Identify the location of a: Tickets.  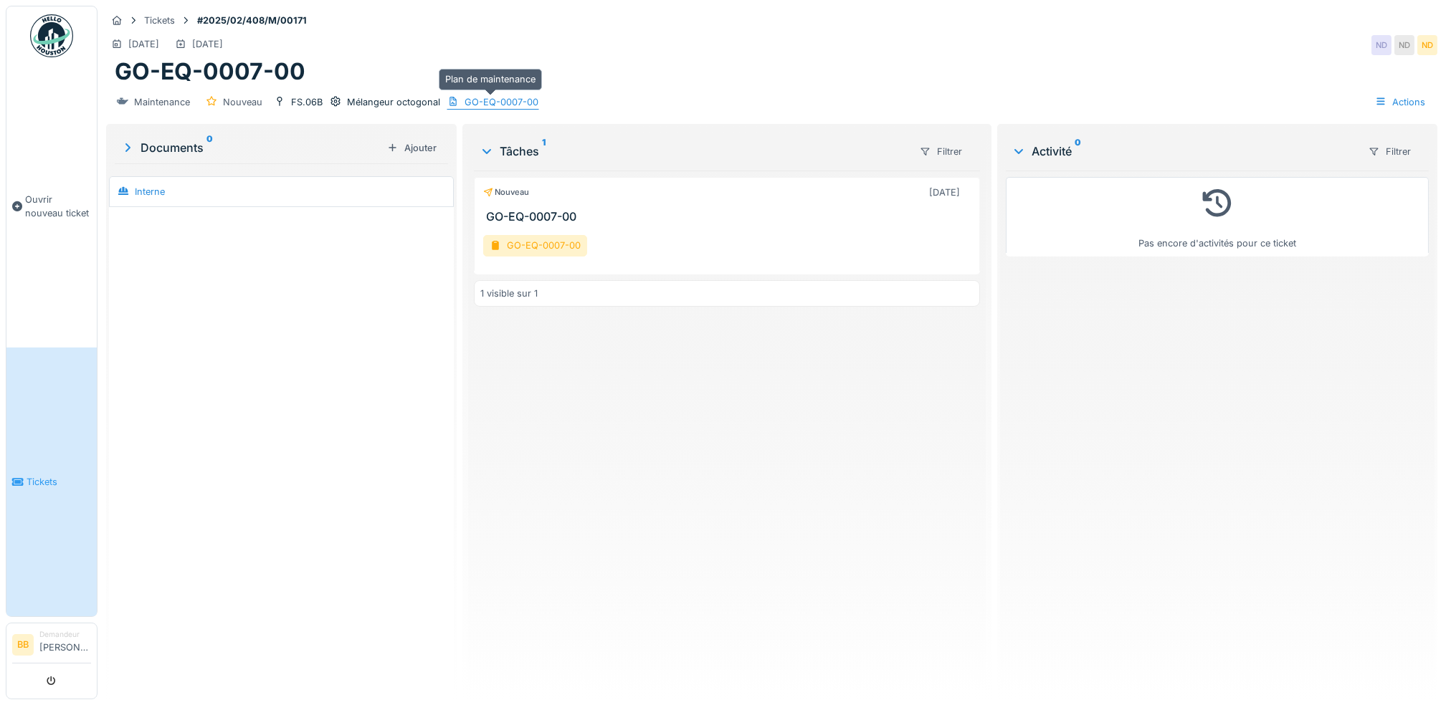
(52, 482).